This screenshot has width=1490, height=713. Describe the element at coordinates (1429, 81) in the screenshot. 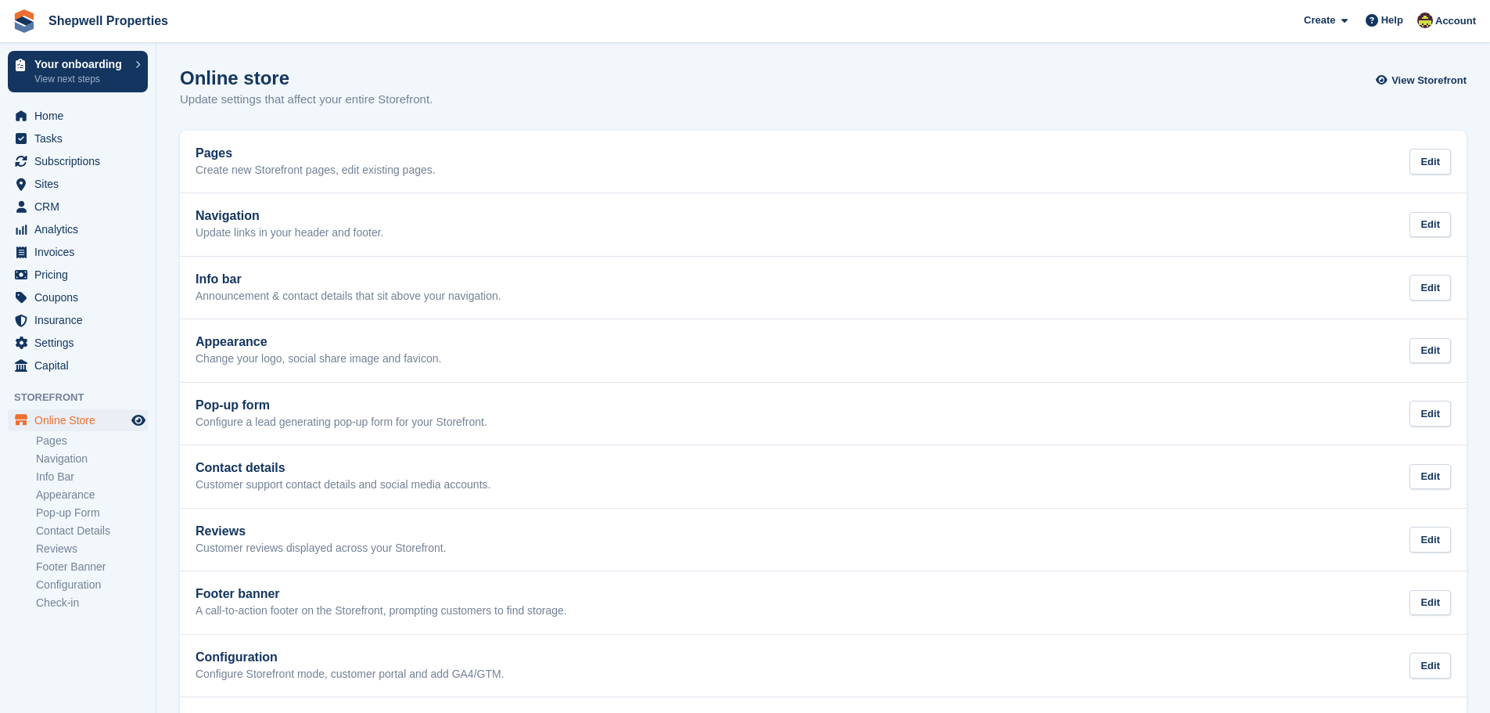

I see `span: View Storefront` at that location.